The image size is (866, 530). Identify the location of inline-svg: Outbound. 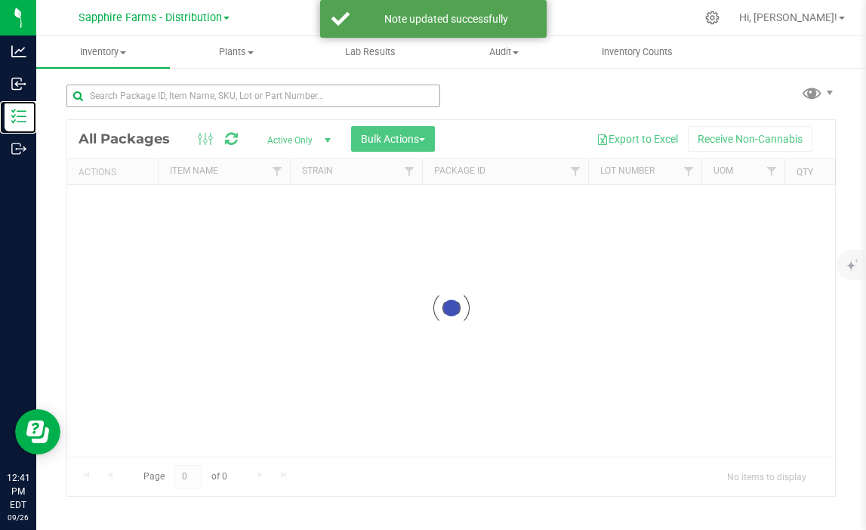
(19, 149).